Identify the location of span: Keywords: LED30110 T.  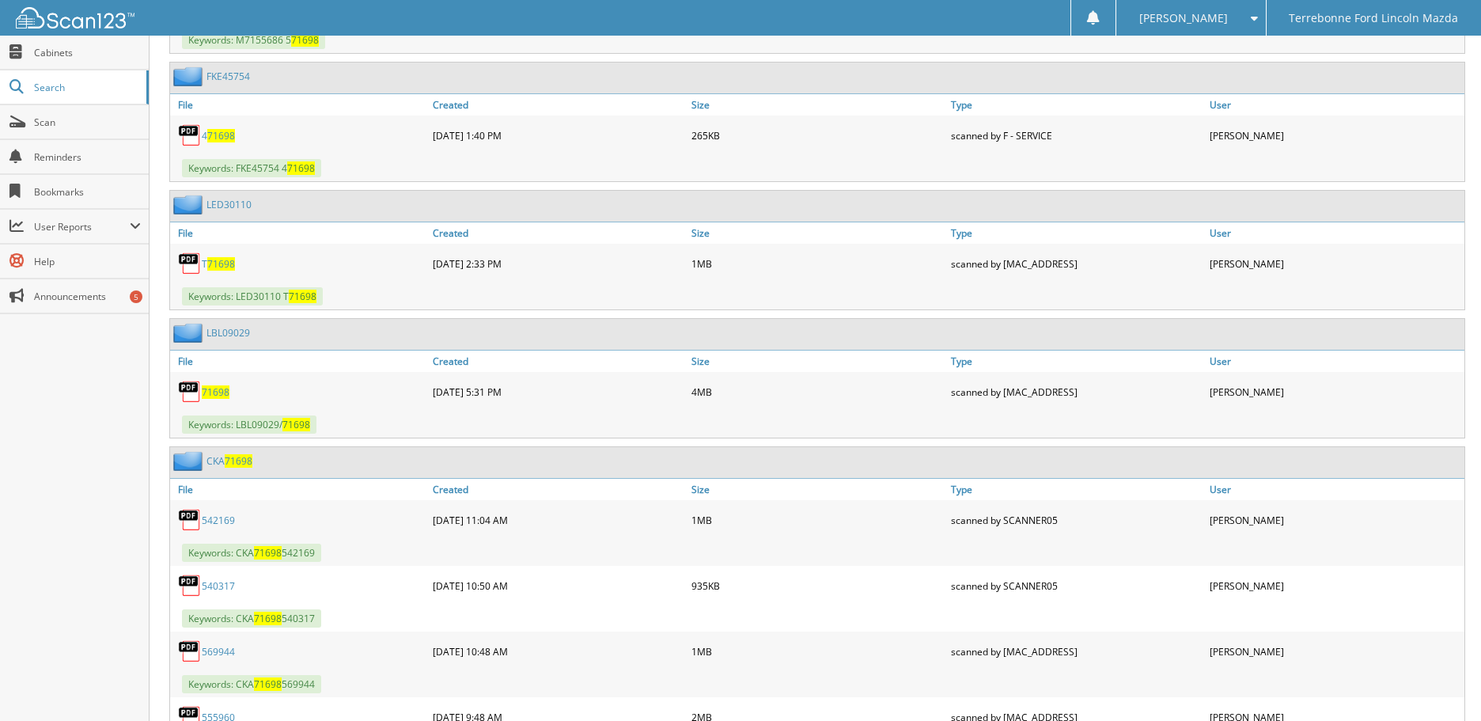
(252, 296).